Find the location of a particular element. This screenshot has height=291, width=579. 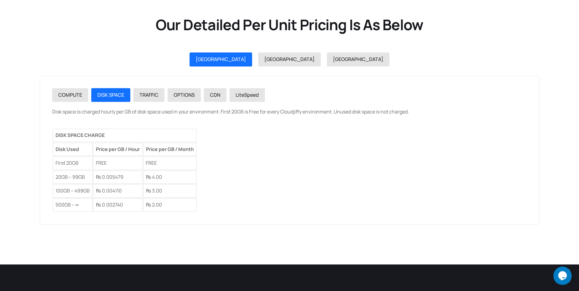

td: 100GB – 499GB is located at coordinates (73, 191).